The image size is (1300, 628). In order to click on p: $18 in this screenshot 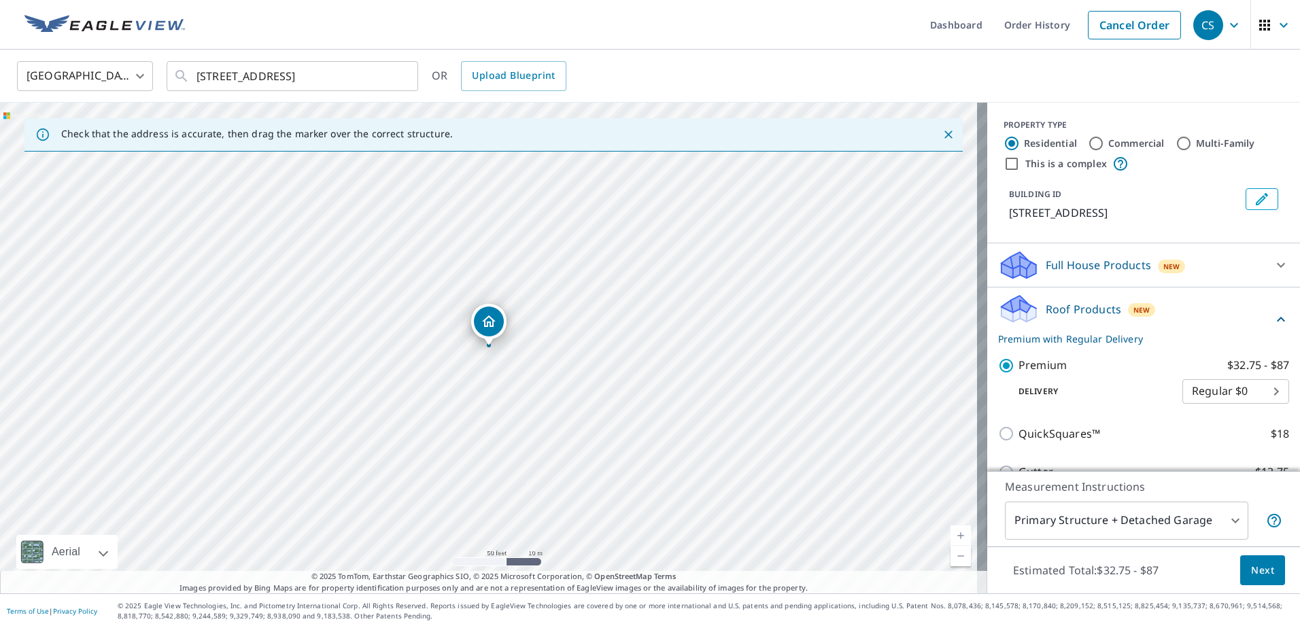, I will do `click(1280, 434)`.